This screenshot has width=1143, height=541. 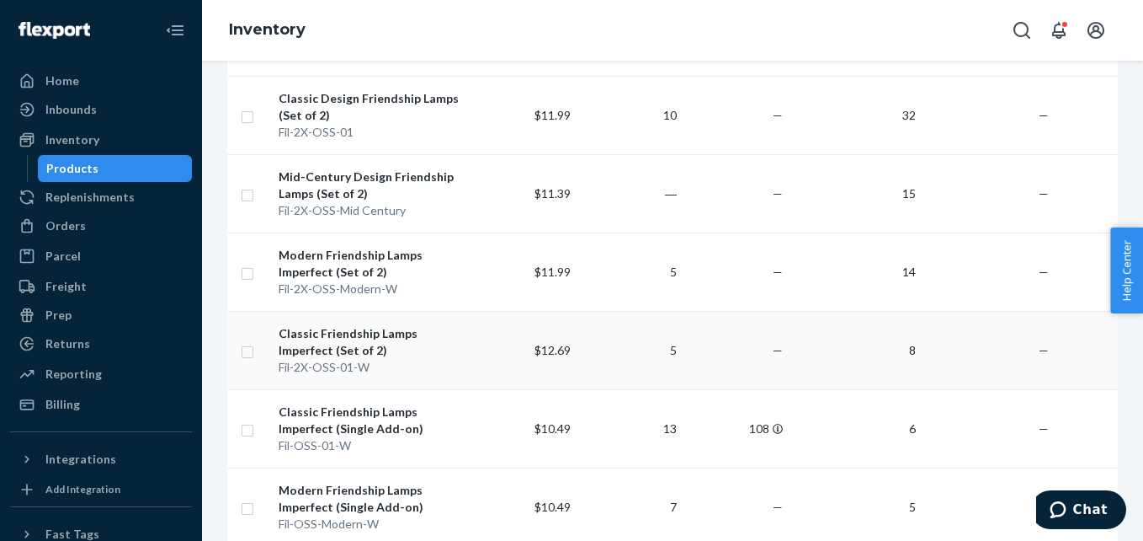 I want to click on div: Orders, so click(x=66, y=226).